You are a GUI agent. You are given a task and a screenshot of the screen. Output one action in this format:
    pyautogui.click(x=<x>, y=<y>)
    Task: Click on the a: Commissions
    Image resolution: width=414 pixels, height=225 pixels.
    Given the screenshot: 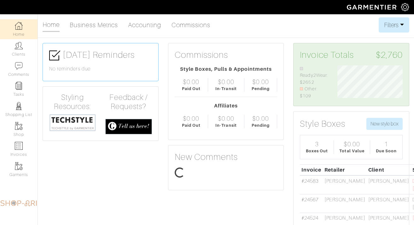 What is the action you would take?
    pyautogui.click(x=191, y=25)
    